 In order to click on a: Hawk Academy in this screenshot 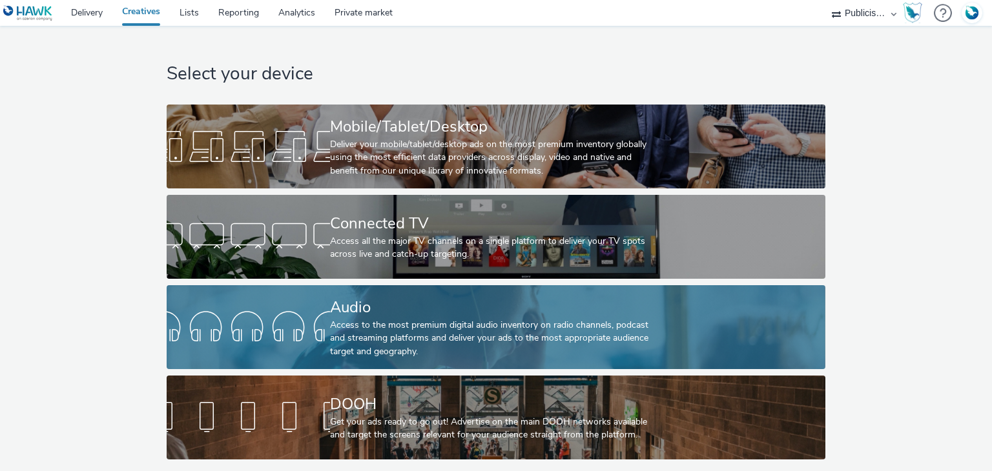, I will do `click(915, 13)`.